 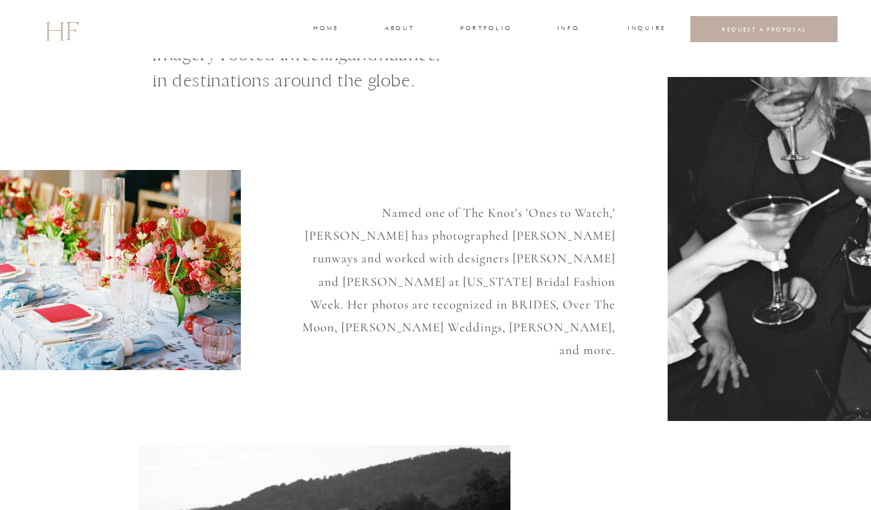 I want to click on i: feeling, so click(x=321, y=54).